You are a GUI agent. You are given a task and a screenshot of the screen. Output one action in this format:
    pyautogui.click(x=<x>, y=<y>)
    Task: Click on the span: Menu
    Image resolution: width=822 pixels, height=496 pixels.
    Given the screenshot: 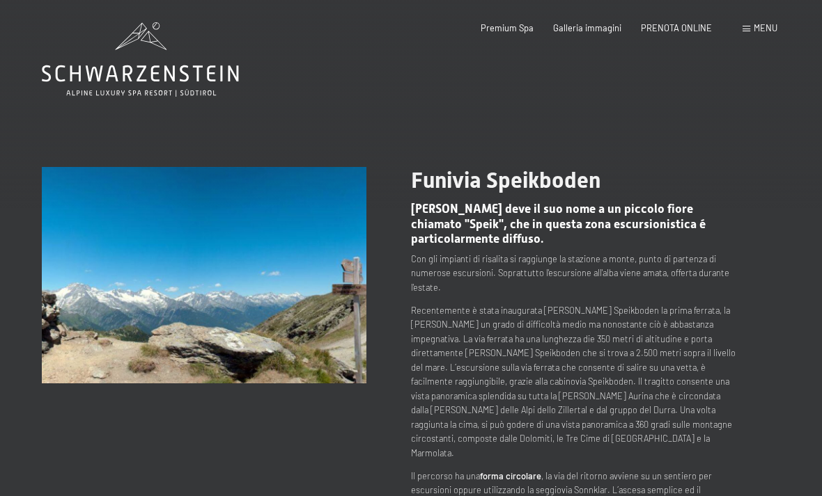 What is the action you would take?
    pyautogui.click(x=765, y=28)
    